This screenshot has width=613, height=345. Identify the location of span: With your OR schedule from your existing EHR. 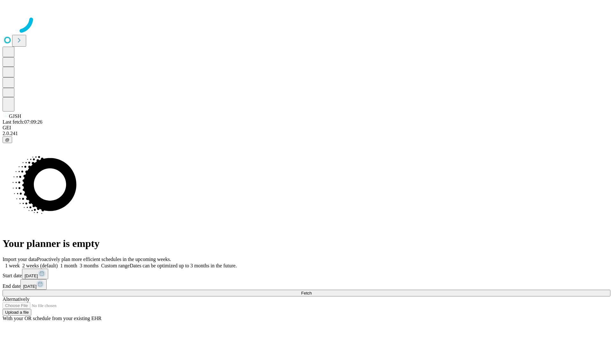
(52, 318).